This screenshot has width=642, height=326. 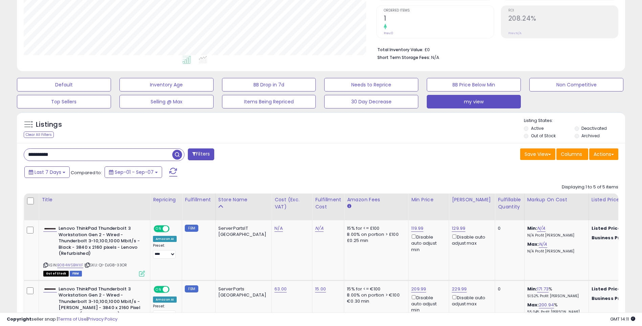 I want to click on a: 15.00, so click(x=321, y=289).